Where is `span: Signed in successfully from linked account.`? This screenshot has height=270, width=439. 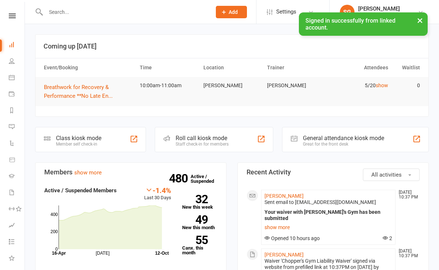 span: Signed in successfully from linked account. is located at coordinates (350, 24).